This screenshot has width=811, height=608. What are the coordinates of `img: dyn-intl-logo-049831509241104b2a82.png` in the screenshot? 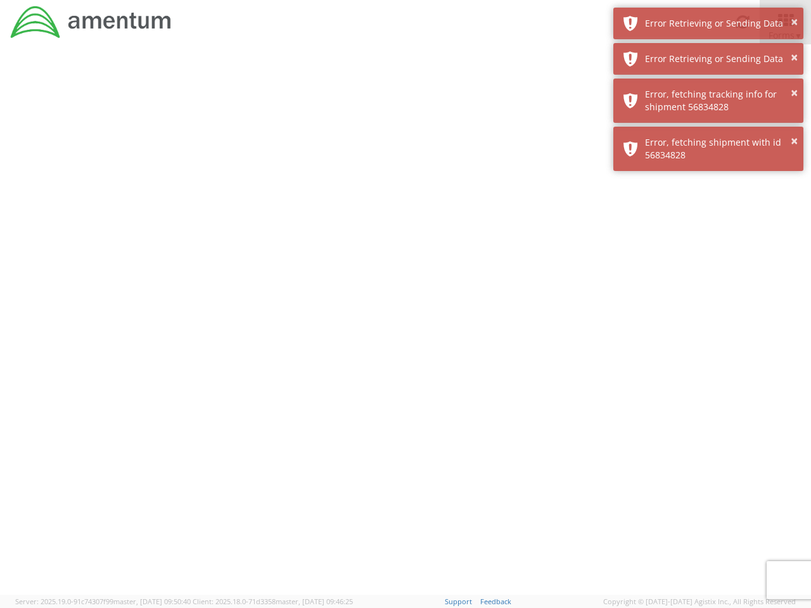 It's located at (91, 22).